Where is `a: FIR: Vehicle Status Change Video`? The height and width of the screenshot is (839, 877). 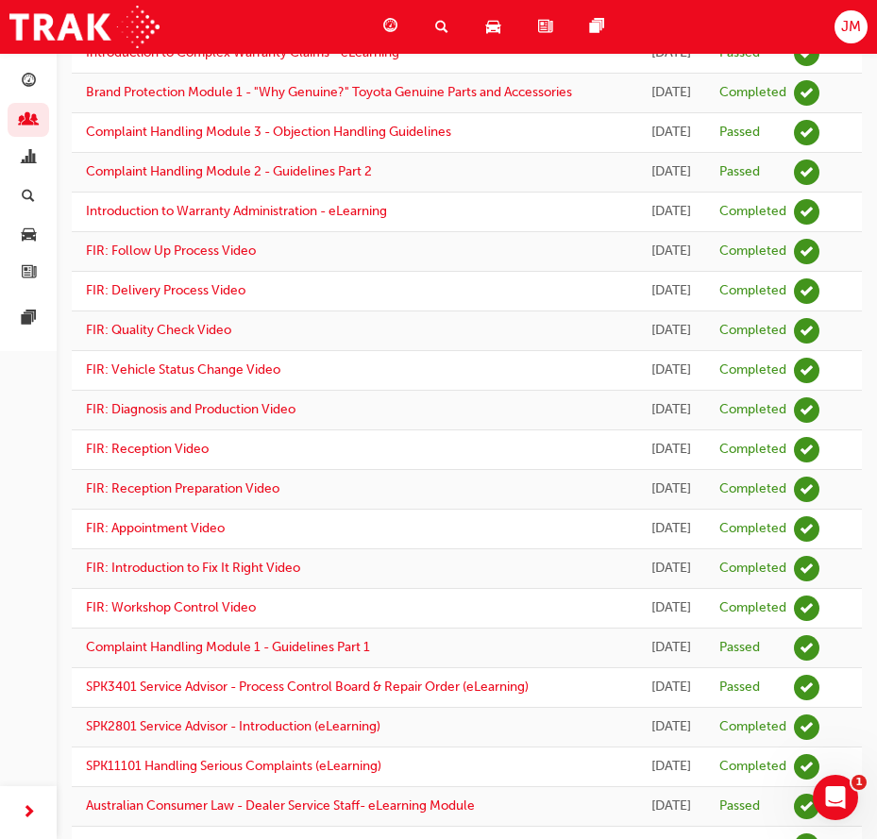 a: FIR: Vehicle Status Change Video is located at coordinates (183, 369).